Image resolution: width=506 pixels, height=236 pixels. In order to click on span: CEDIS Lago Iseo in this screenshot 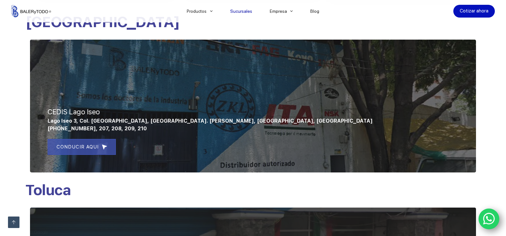, I will do `click(74, 112)`.